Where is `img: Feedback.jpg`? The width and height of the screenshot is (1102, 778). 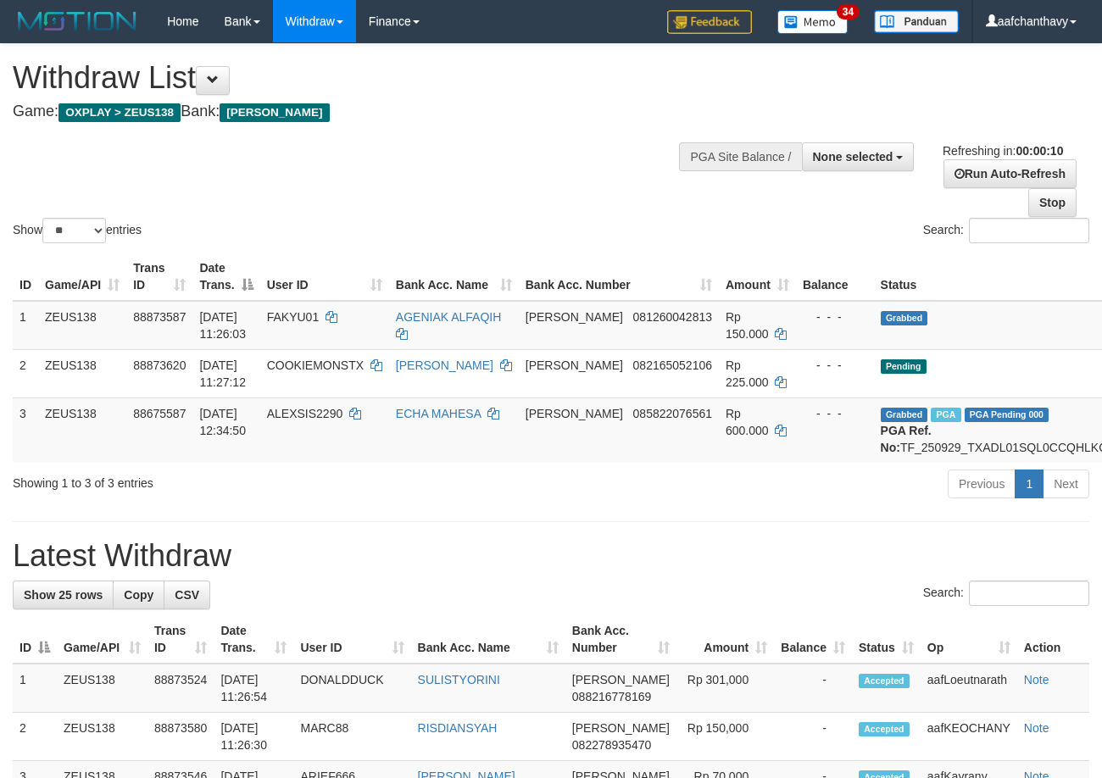
img: Feedback.jpg is located at coordinates (710, 22).